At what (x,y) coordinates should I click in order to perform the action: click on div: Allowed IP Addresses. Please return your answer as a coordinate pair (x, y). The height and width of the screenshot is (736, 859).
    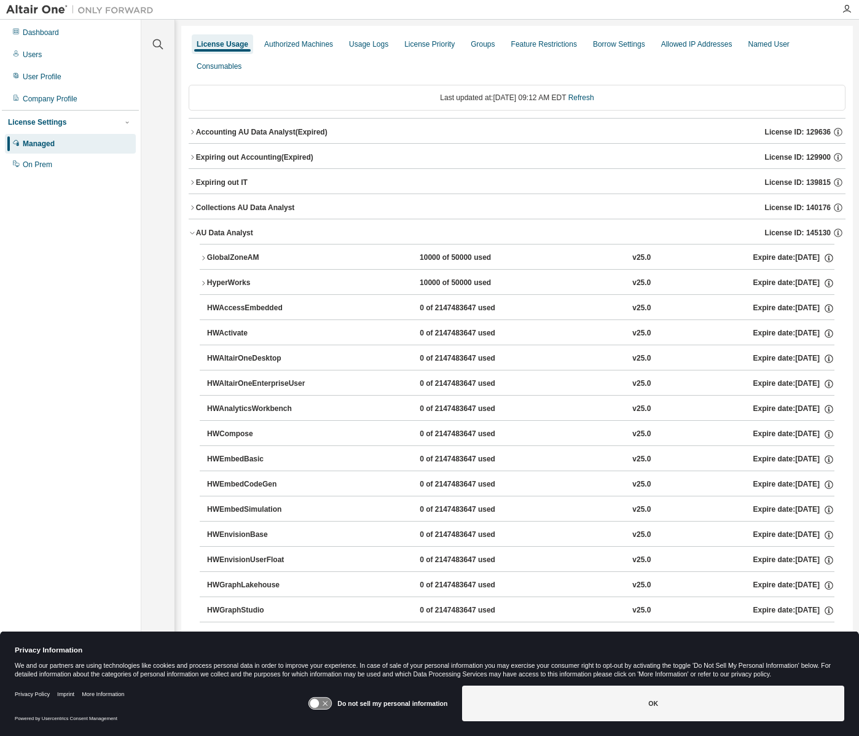
    Looking at the image, I should click on (697, 44).